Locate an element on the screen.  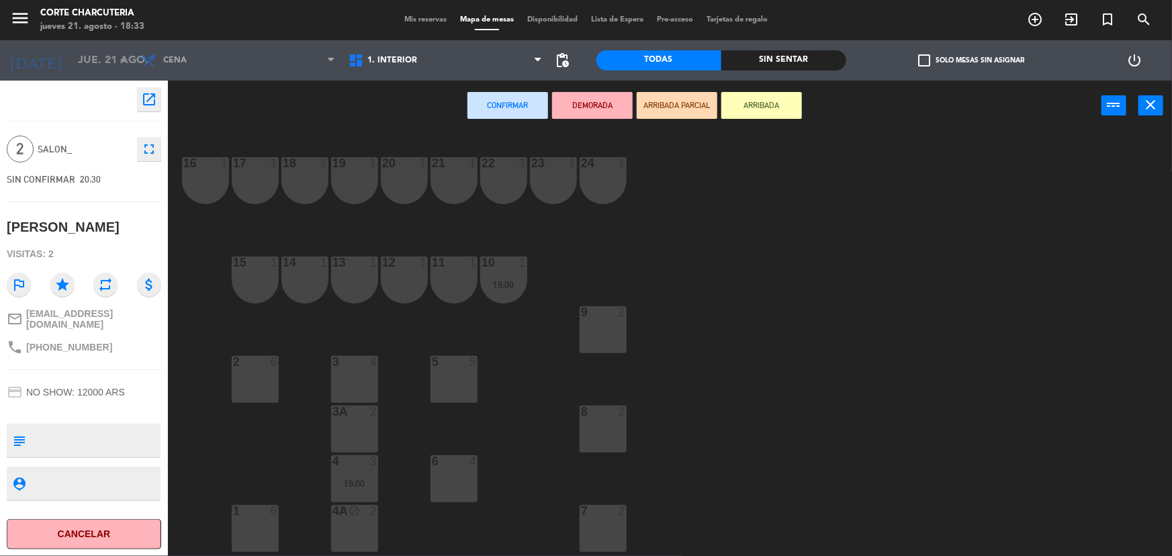
button: fullscreen is located at coordinates (149, 149).